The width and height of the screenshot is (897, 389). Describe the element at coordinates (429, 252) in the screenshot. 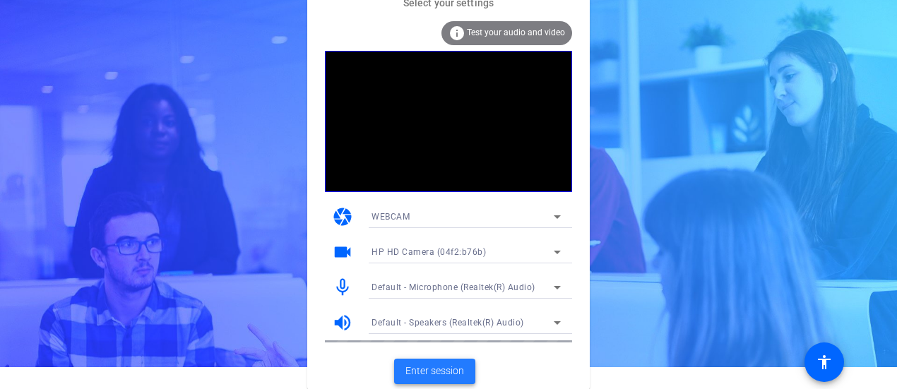

I see `span: HP HD Camera (04f2:b76b)` at that location.